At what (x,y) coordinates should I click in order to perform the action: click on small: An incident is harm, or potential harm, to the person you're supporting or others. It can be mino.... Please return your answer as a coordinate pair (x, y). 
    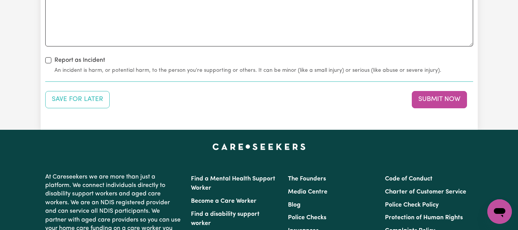
    Looking at the image, I should click on (264, 70).